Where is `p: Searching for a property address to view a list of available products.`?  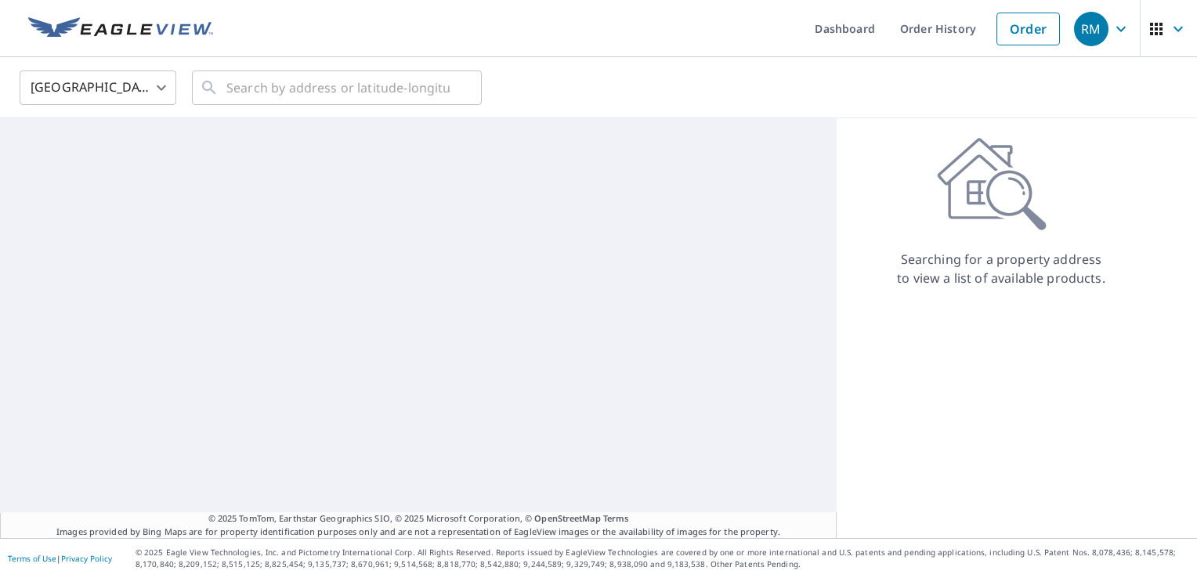
p: Searching for a property address to view a list of available products. is located at coordinates (1001, 269).